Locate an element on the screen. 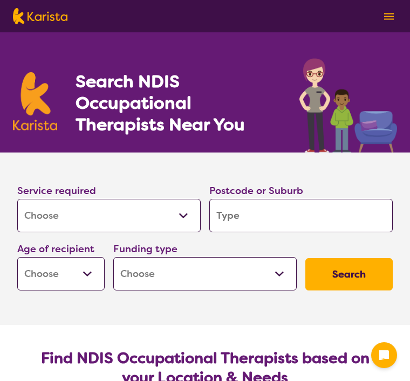  label: Service required is located at coordinates (57, 191).